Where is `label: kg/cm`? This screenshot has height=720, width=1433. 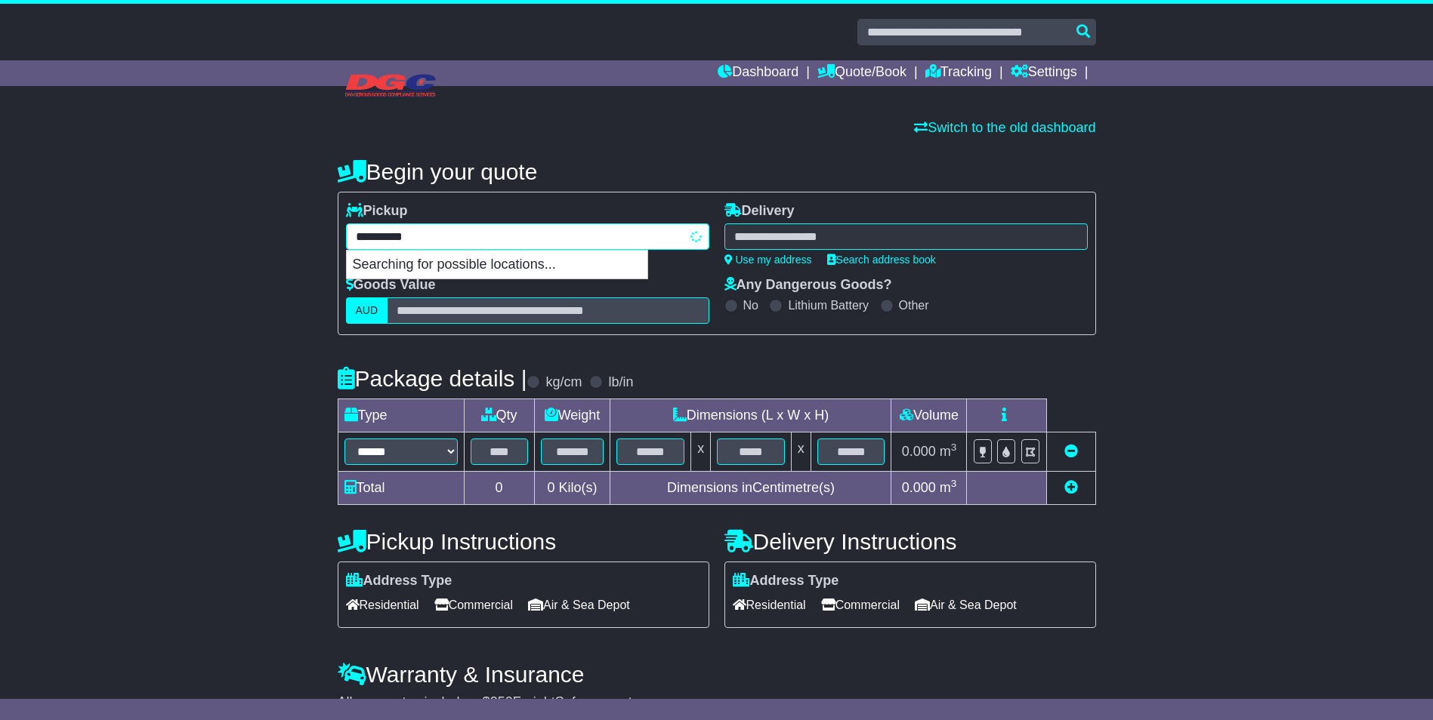
label: kg/cm is located at coordinates (563, 383).